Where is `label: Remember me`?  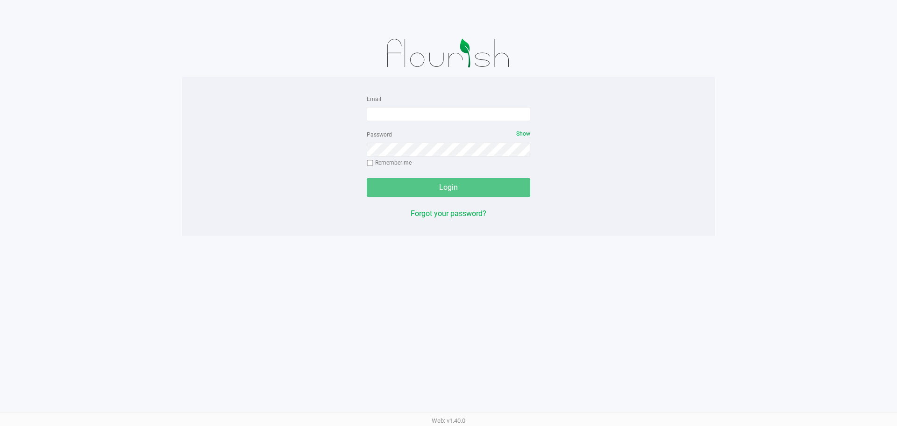 label: Remember me is located at coordinates (389, 163).